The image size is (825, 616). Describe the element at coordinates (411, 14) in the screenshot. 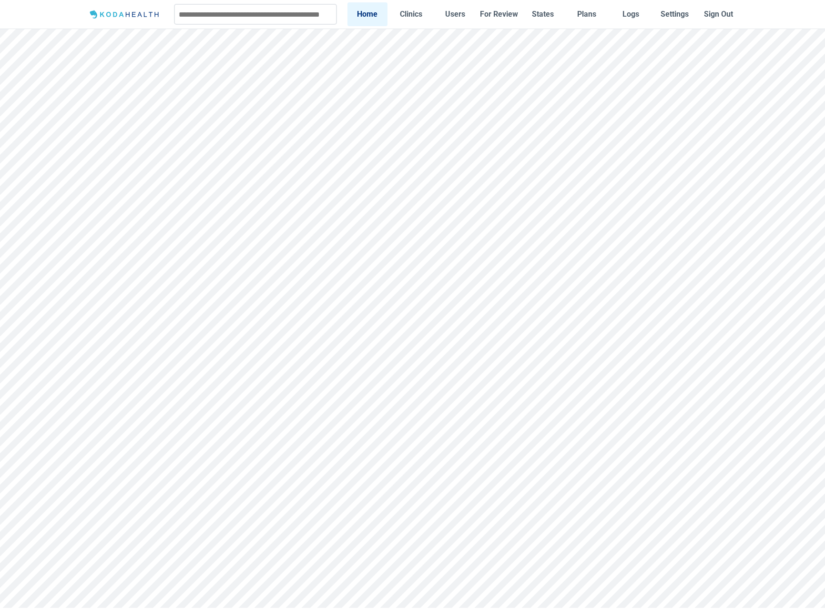

I see `a: Clinics` at that location.